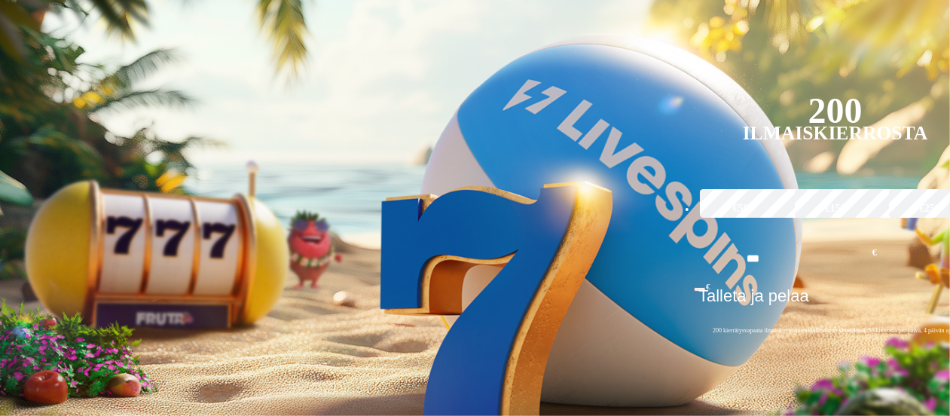 This screenshot has height=416, width=950. Describe the element at coordinates (835, 133) in the screenshot. I see `div: Ilmaiskierrosta` at that location.